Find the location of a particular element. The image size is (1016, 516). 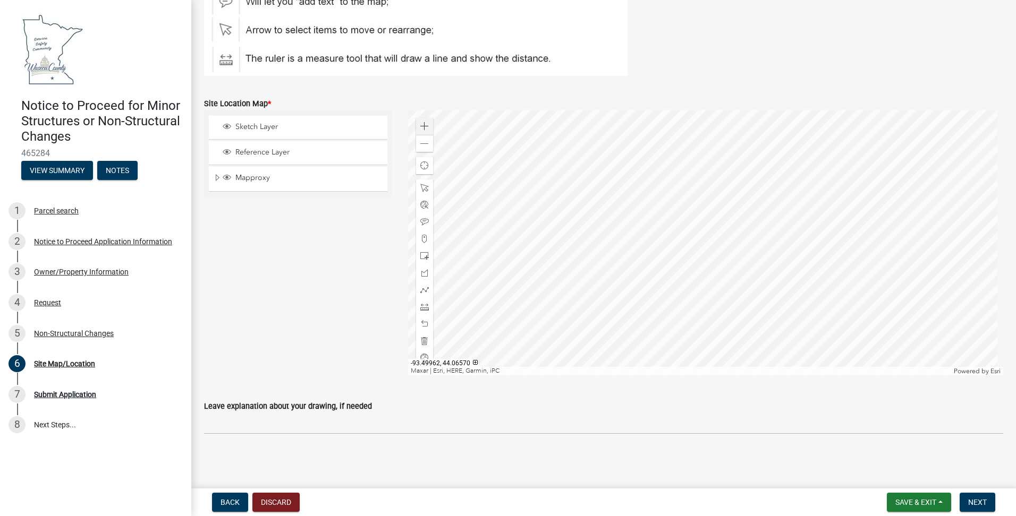

button: Next is located at coordinates (977, 503).